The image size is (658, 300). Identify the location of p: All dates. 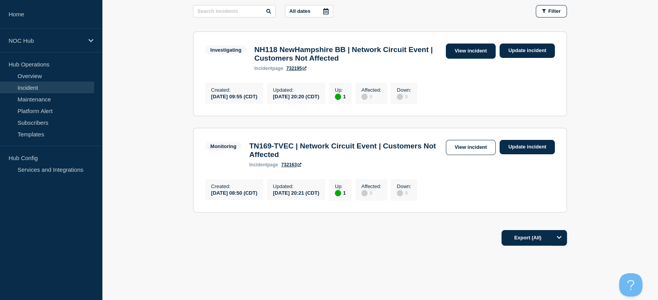
(300, 11).